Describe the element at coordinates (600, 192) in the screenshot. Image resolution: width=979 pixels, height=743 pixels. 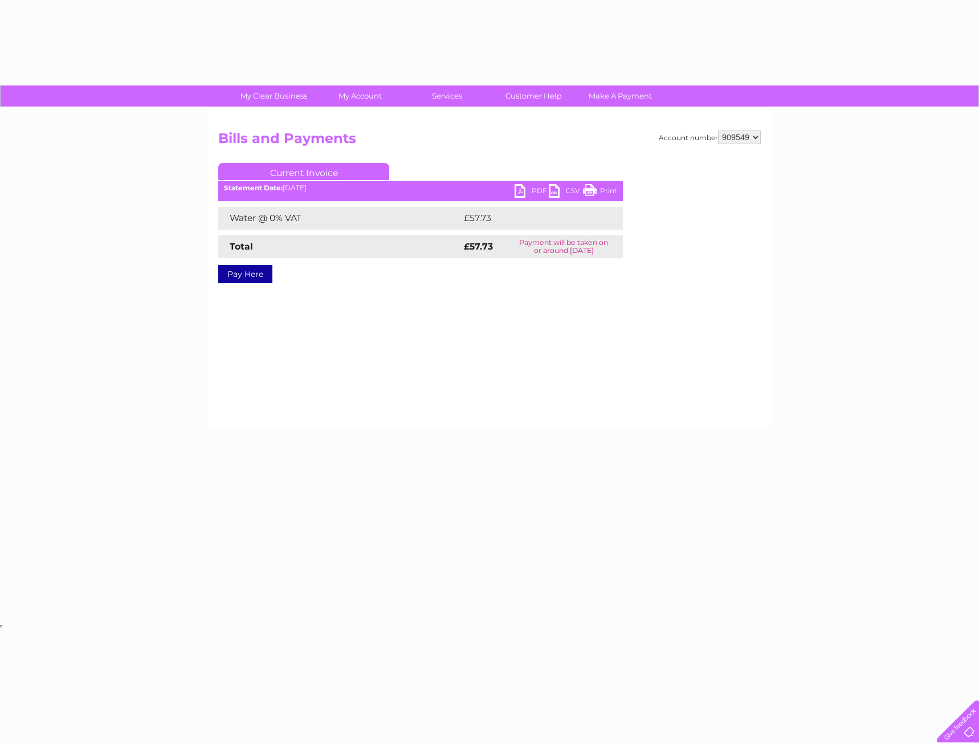
I see `a: Print` at that location.